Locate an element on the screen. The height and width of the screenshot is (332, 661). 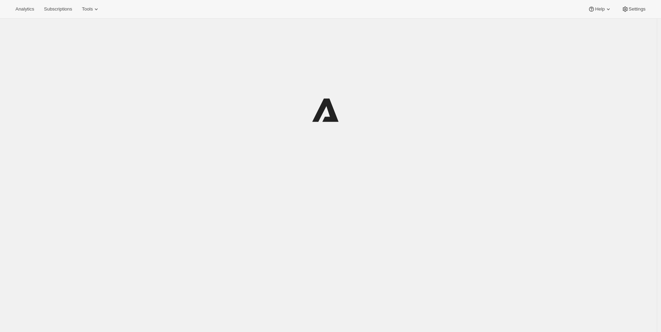
button: Tools is located at coordinates (91, 9).